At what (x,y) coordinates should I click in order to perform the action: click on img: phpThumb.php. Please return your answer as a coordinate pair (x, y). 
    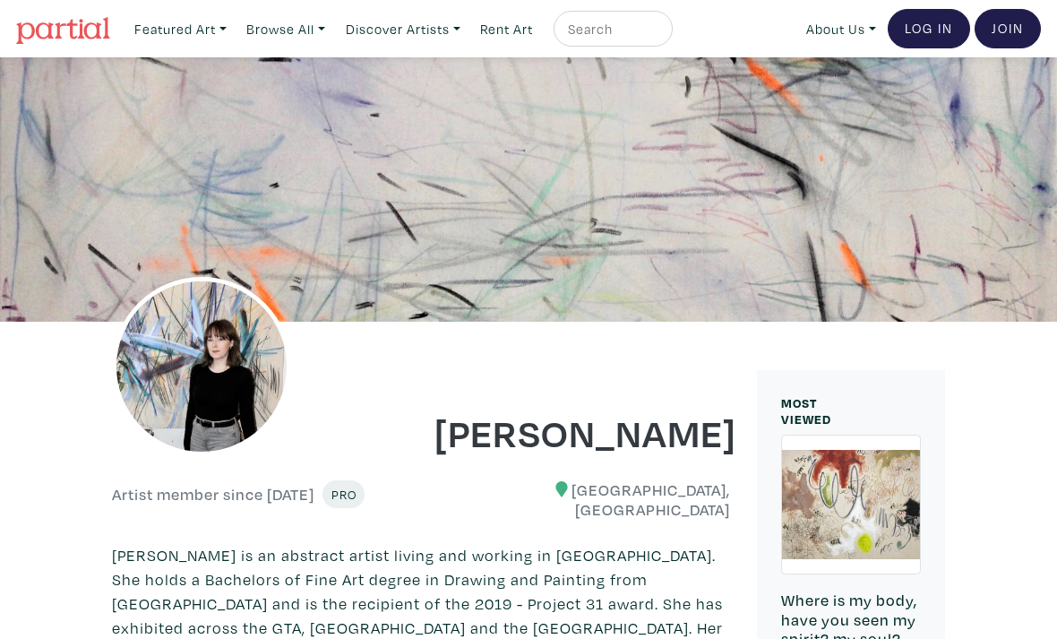
    Looking at the image, I should click on (202, 366).